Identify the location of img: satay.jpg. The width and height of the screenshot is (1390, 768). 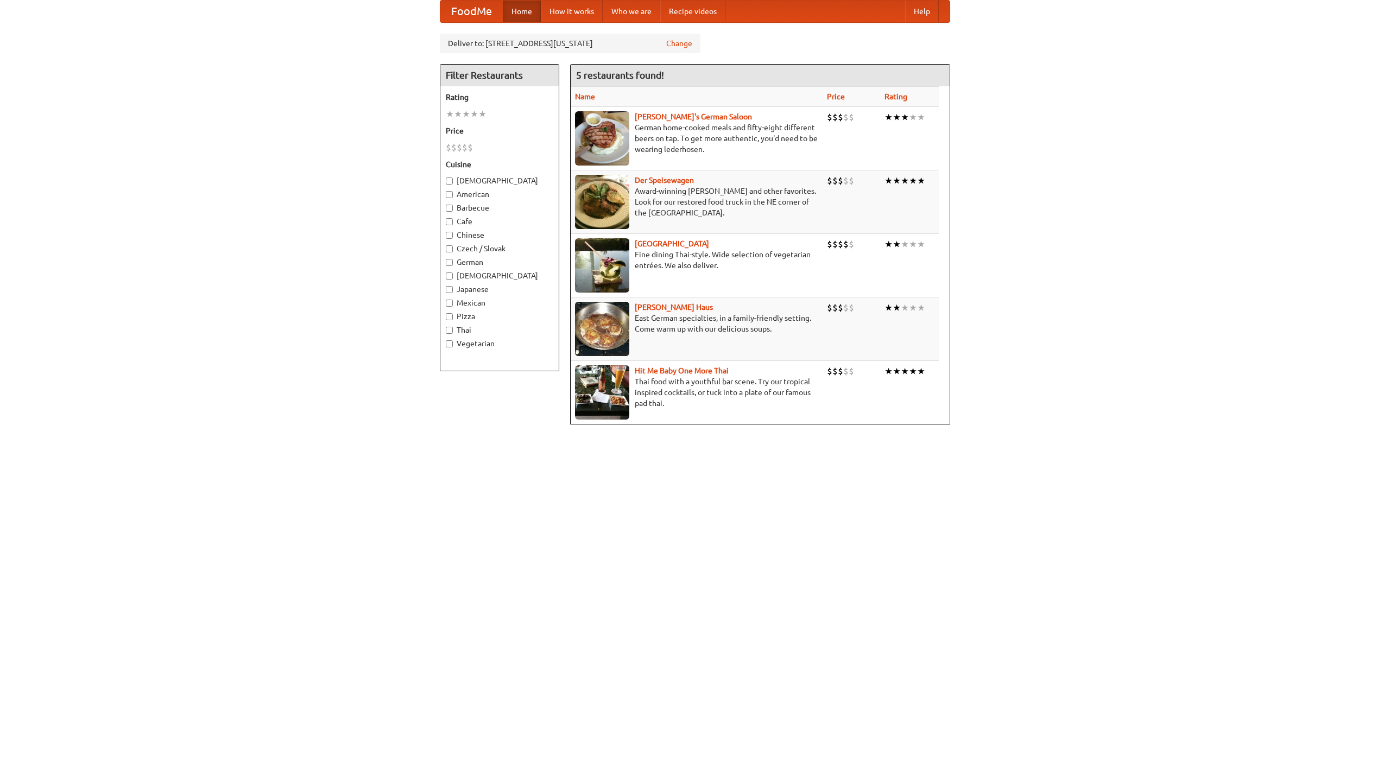
(602, 265).